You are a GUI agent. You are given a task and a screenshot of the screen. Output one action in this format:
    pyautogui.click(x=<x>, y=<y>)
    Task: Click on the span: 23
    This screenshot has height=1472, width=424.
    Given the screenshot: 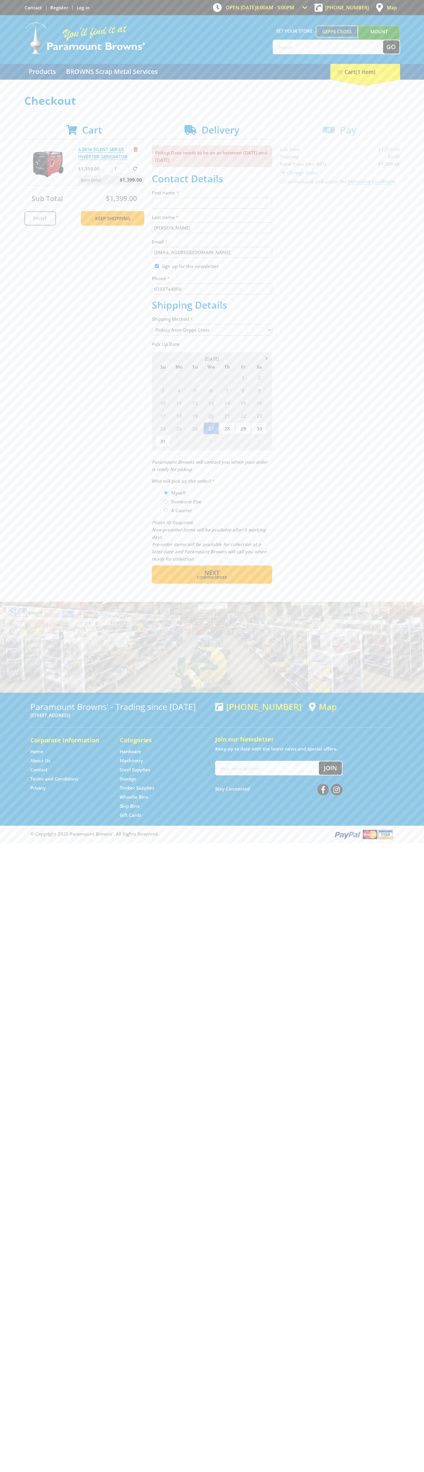 What is the action you would take?
    pyautogui.click(x=259, y=416)
    